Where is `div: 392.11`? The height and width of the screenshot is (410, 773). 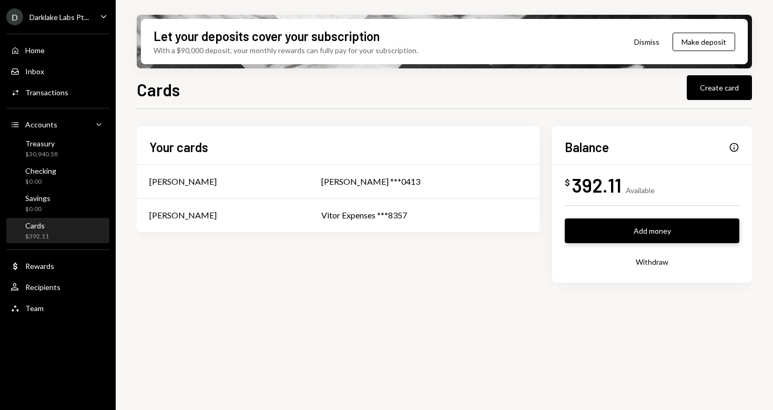
div: 392.11 is located at coordinates (597, 185).